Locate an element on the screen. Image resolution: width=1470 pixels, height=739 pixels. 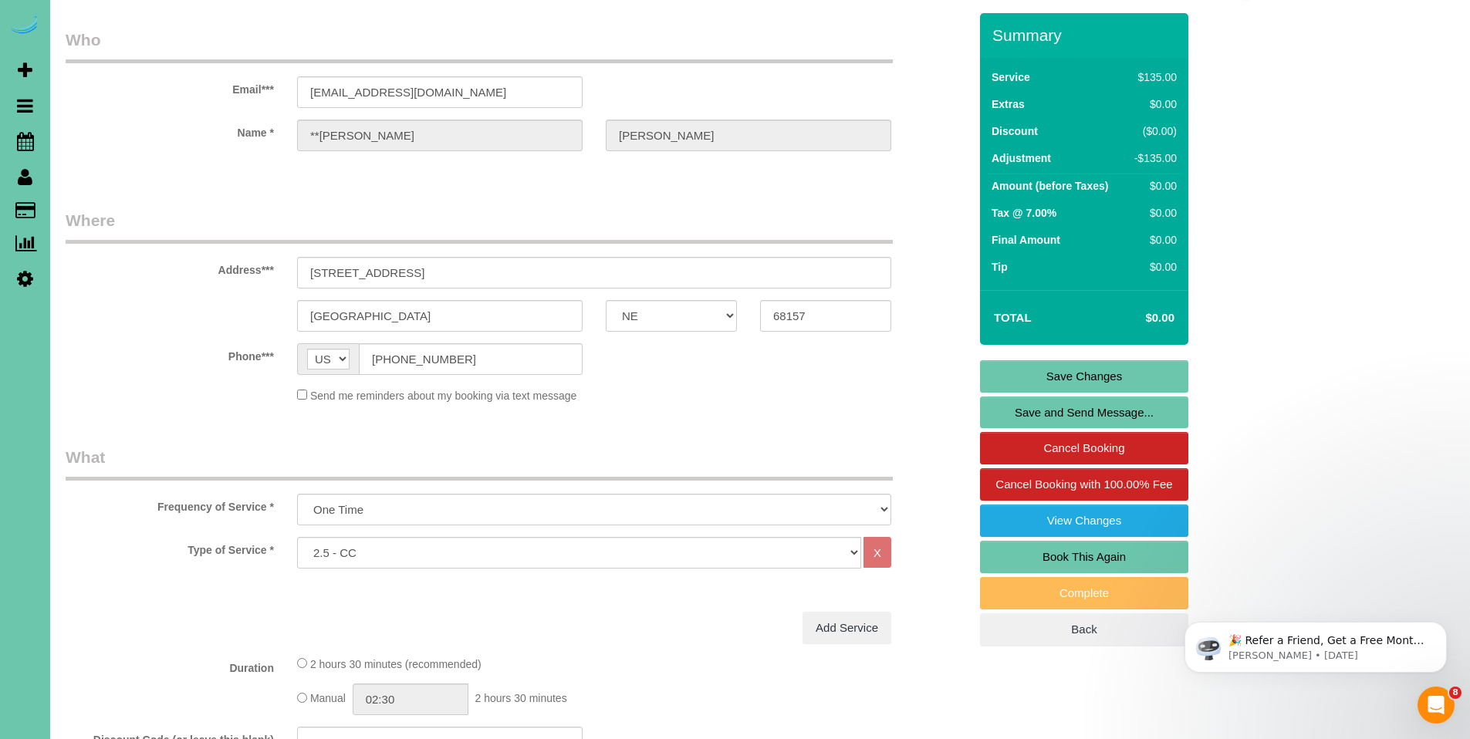
span: 8 is located at coordinates (1455, 693).